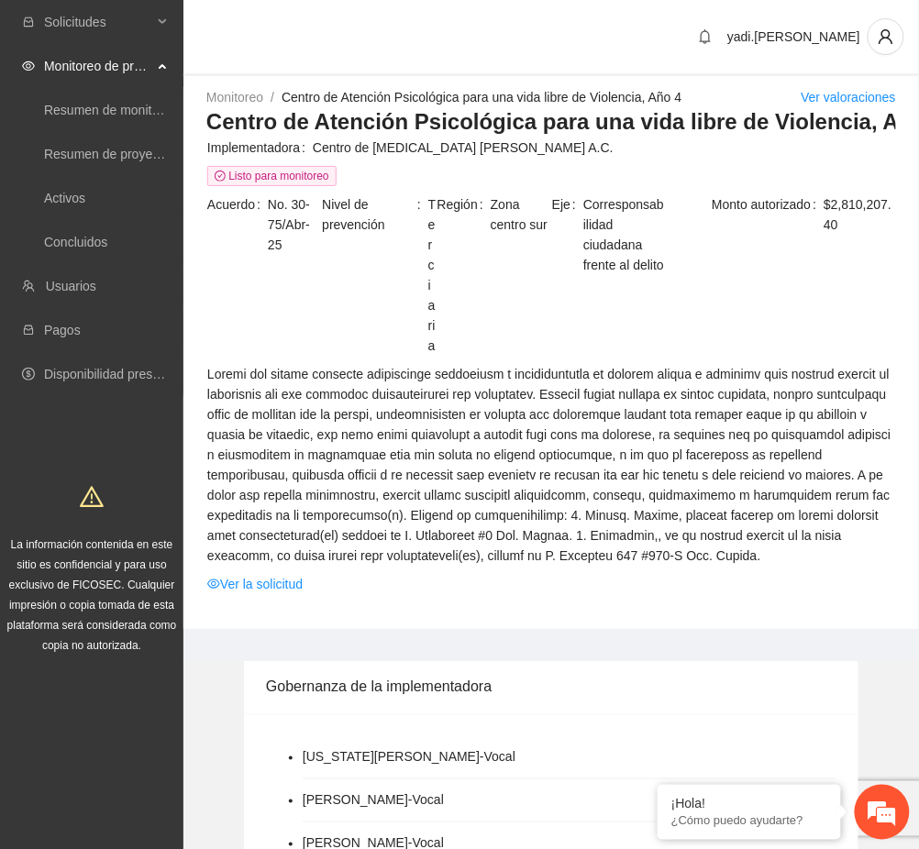 The width and height of the screenshot is (919, 849). What do you see at coordinates (62, 330) in the screenshot?
I see `a: Pagos` at bounding box center [62, 330].